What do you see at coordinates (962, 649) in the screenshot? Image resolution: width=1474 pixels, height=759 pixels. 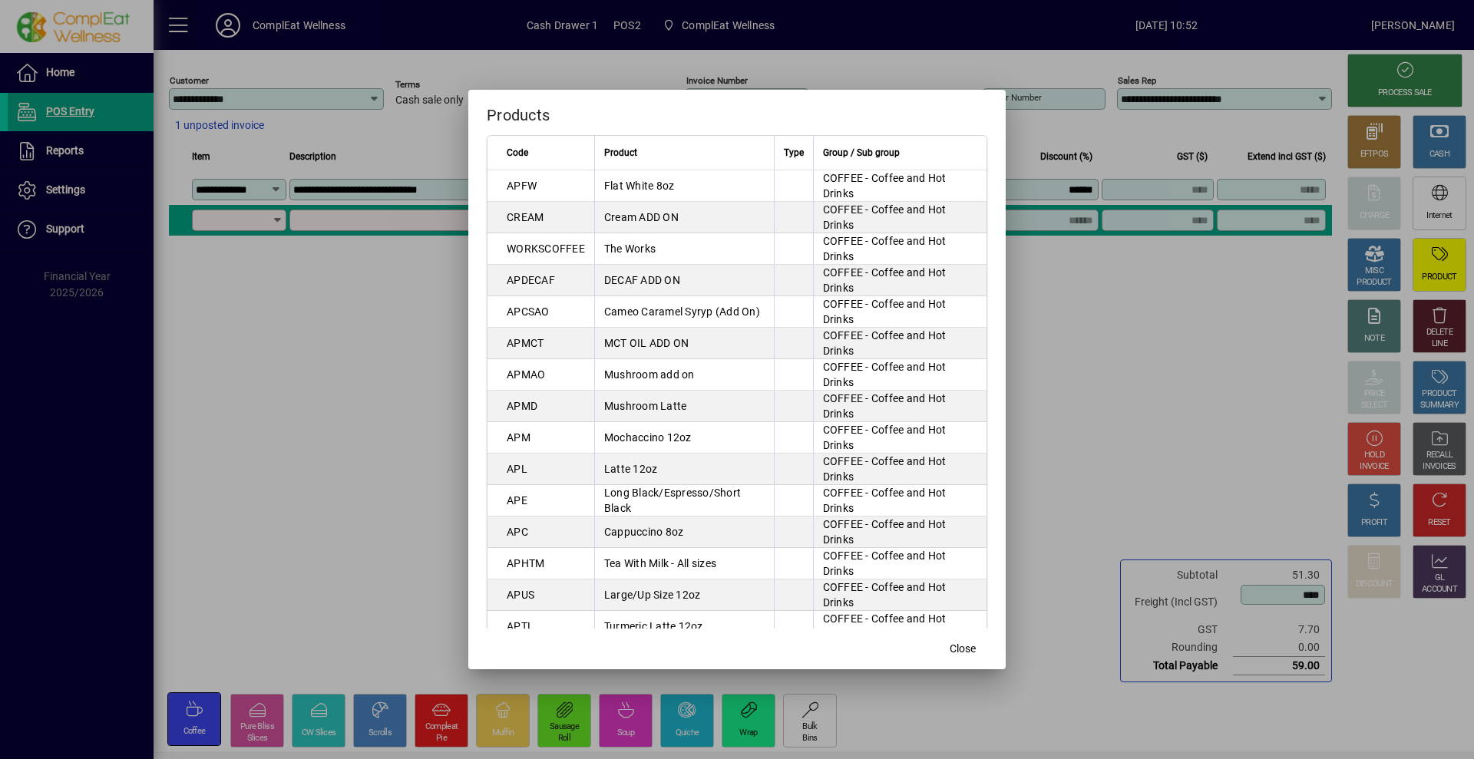 I see `button: Close` at bounding box center [962, 649].